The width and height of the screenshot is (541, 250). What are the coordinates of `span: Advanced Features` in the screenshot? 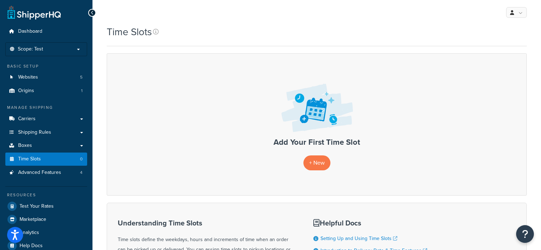 It's located at (39, 172).